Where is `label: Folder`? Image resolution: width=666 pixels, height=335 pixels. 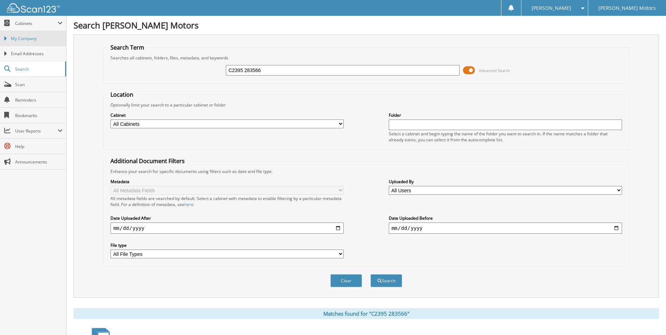 label: Folder is located at coordinates (505, 115).